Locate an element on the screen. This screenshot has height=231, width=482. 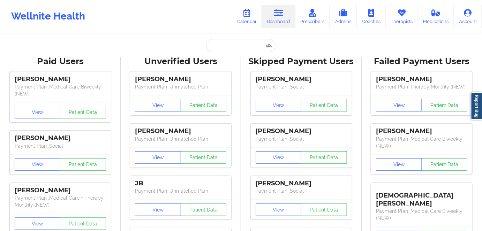
p: Payment Plan : Medical Care + Therapy Monthly (NEW) is located at coordinates (60, 202).